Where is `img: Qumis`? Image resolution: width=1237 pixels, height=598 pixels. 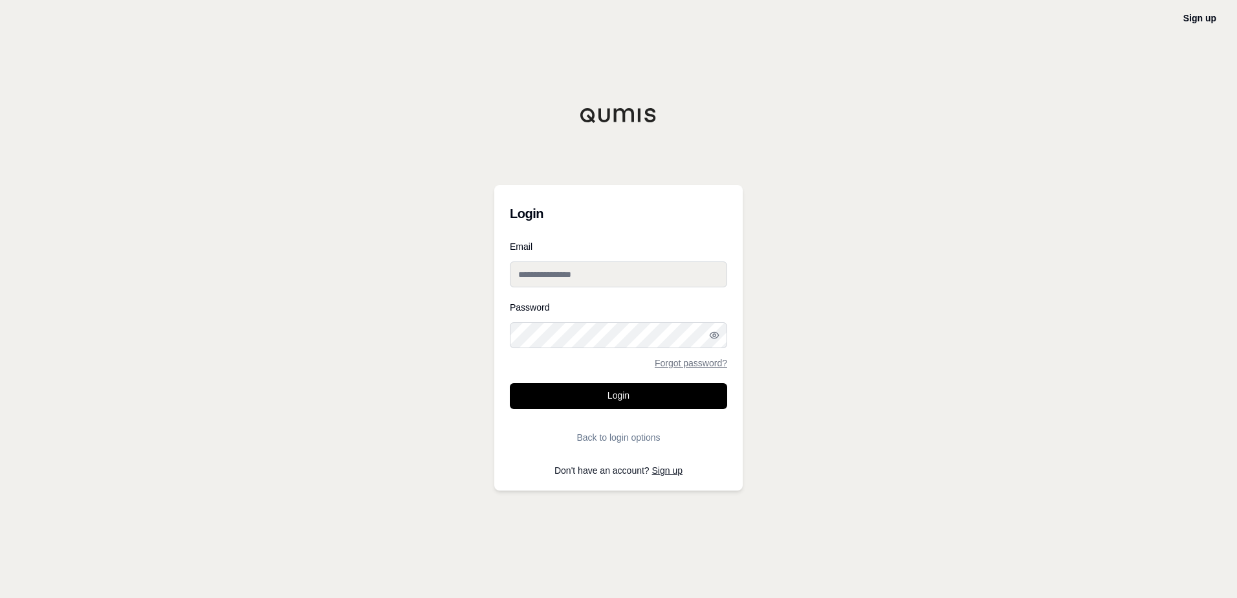
img: Qumis is located at coordinates (618, 115).